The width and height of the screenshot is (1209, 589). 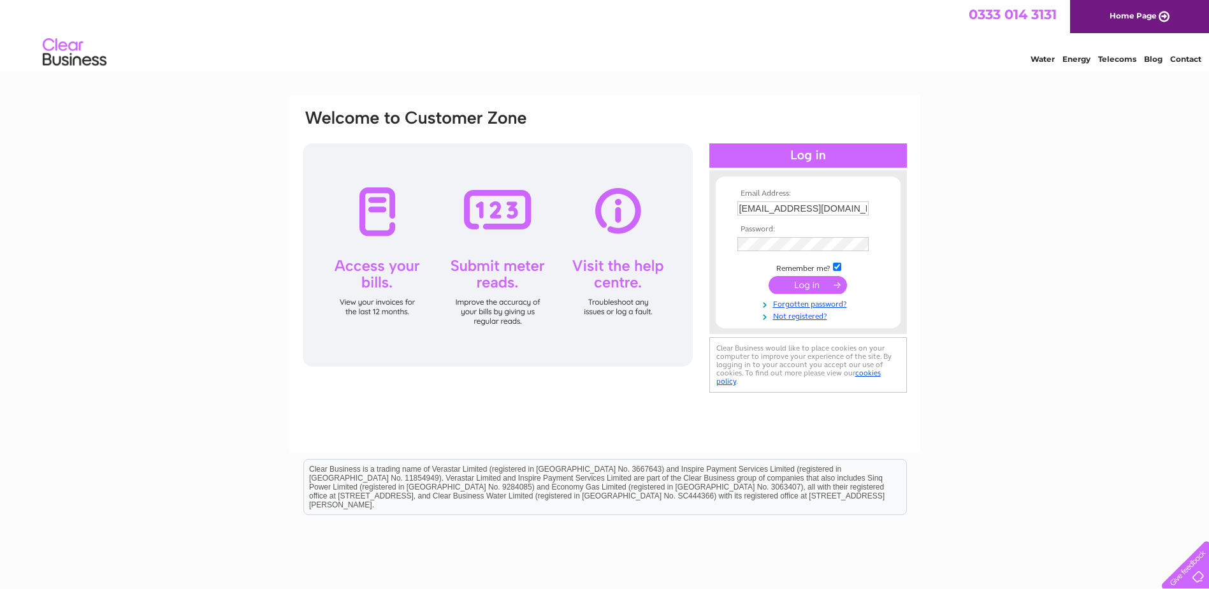 What do you see at coordinates (1185, 59) in the screenshot?
I see `a: Contact` at bounding box center [1185, 59].